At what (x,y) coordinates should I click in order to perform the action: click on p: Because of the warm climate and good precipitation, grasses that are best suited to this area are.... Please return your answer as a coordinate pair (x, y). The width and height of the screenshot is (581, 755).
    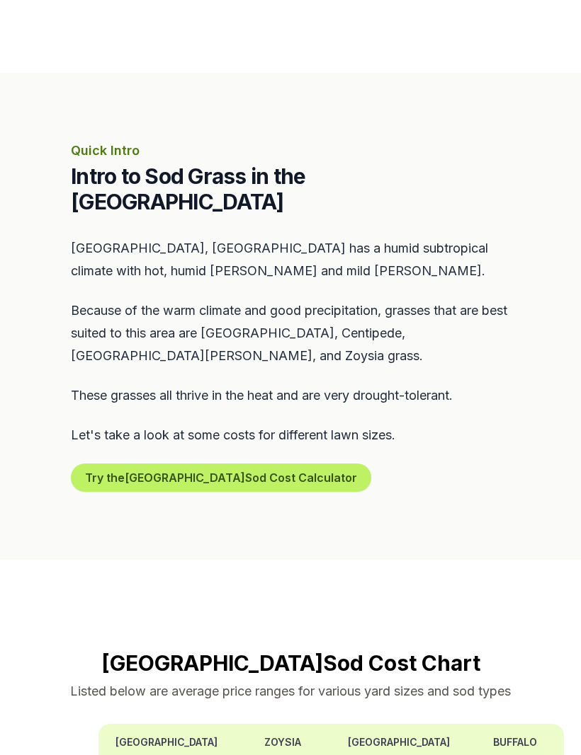
    Looking at the image, I should click on (290, 333).